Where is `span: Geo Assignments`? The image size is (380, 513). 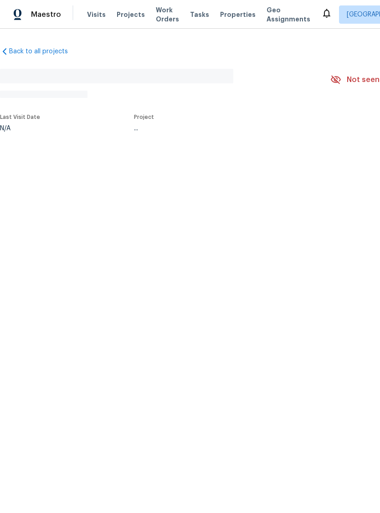
span: Geo Assignments is located at coordinates (289, 15).